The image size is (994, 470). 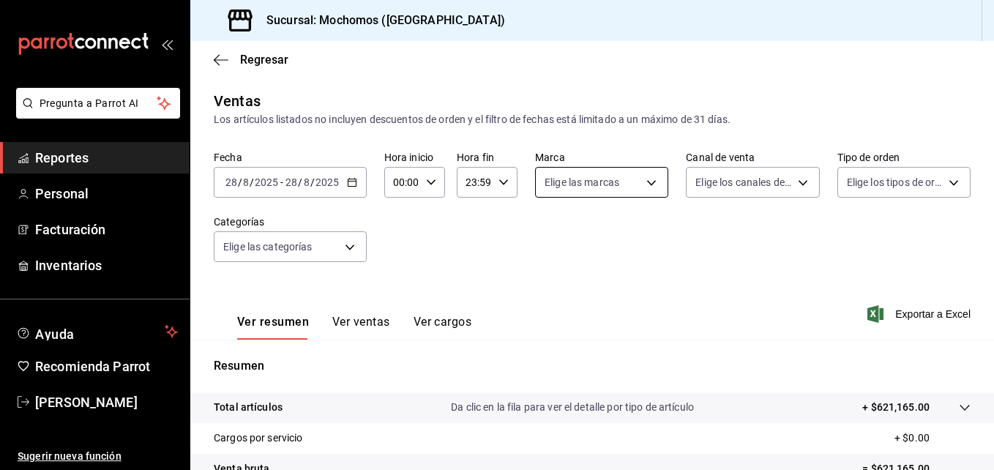 I want to click on label: Categorías, so click(x=290, y=222).